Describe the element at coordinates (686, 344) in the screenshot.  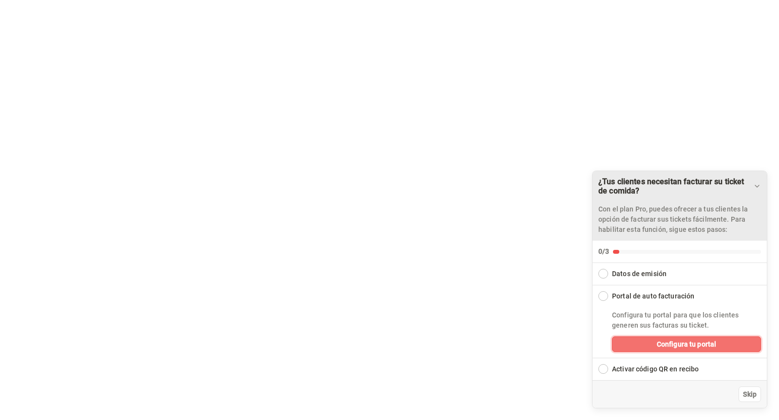
I see `span: Configura tu portal` at that location.